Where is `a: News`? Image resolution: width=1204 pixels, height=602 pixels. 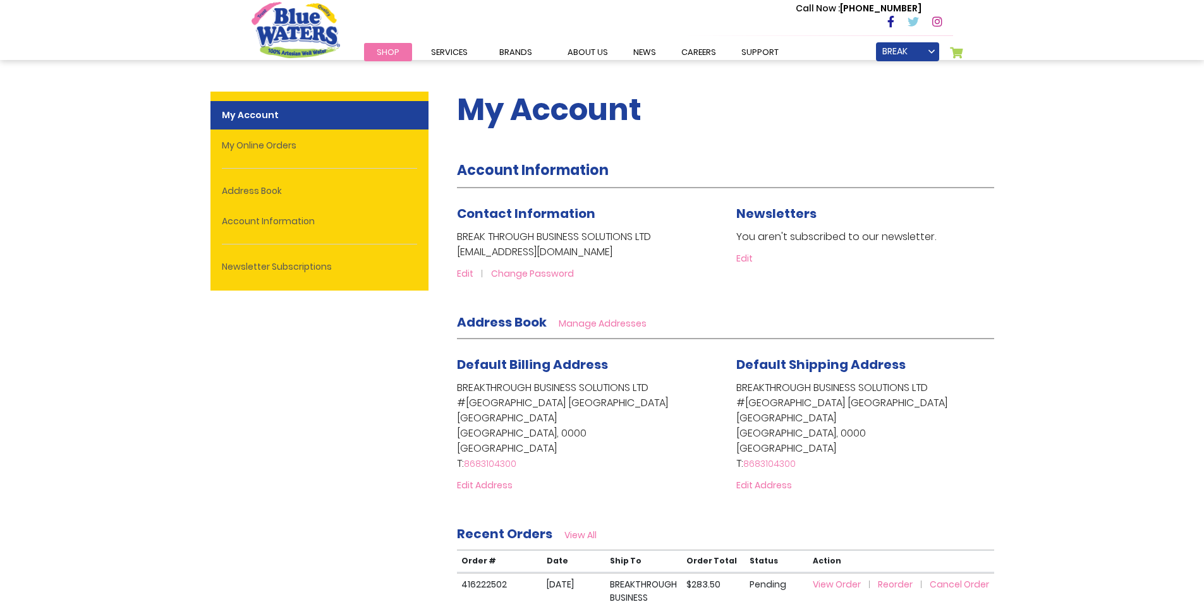 a: News is located at coordinates (645, 52).